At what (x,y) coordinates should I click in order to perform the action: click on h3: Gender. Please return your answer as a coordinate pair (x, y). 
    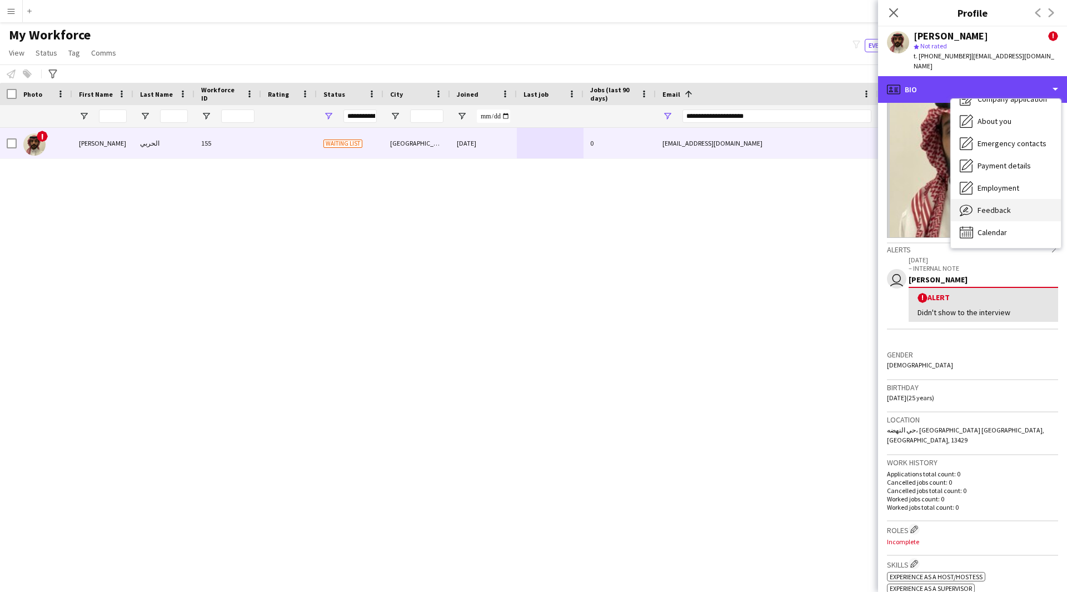
    Looking at the image, I should click on (972, 354).